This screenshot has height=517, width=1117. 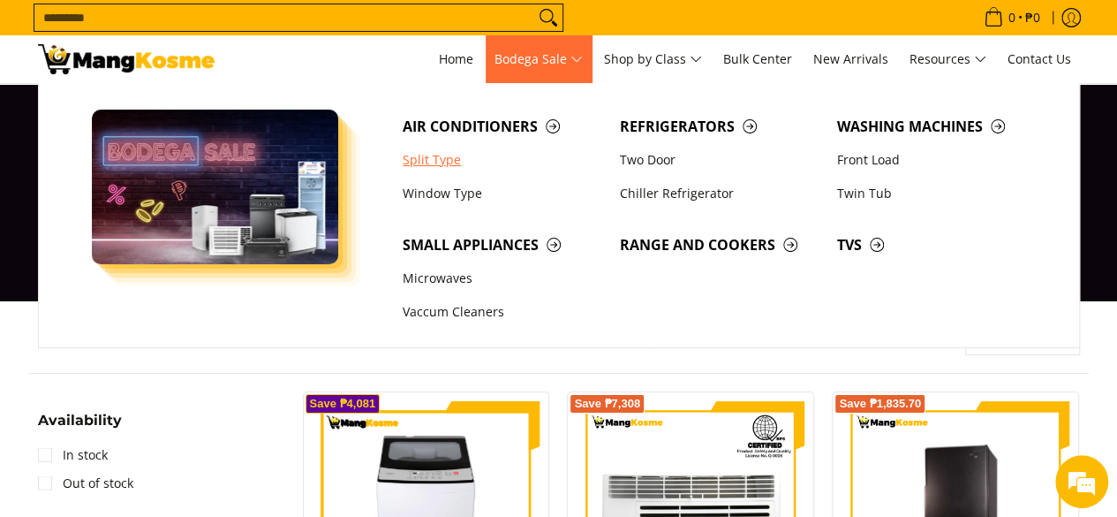 I want to click on a: Front Load, so click(x=937, y=160).